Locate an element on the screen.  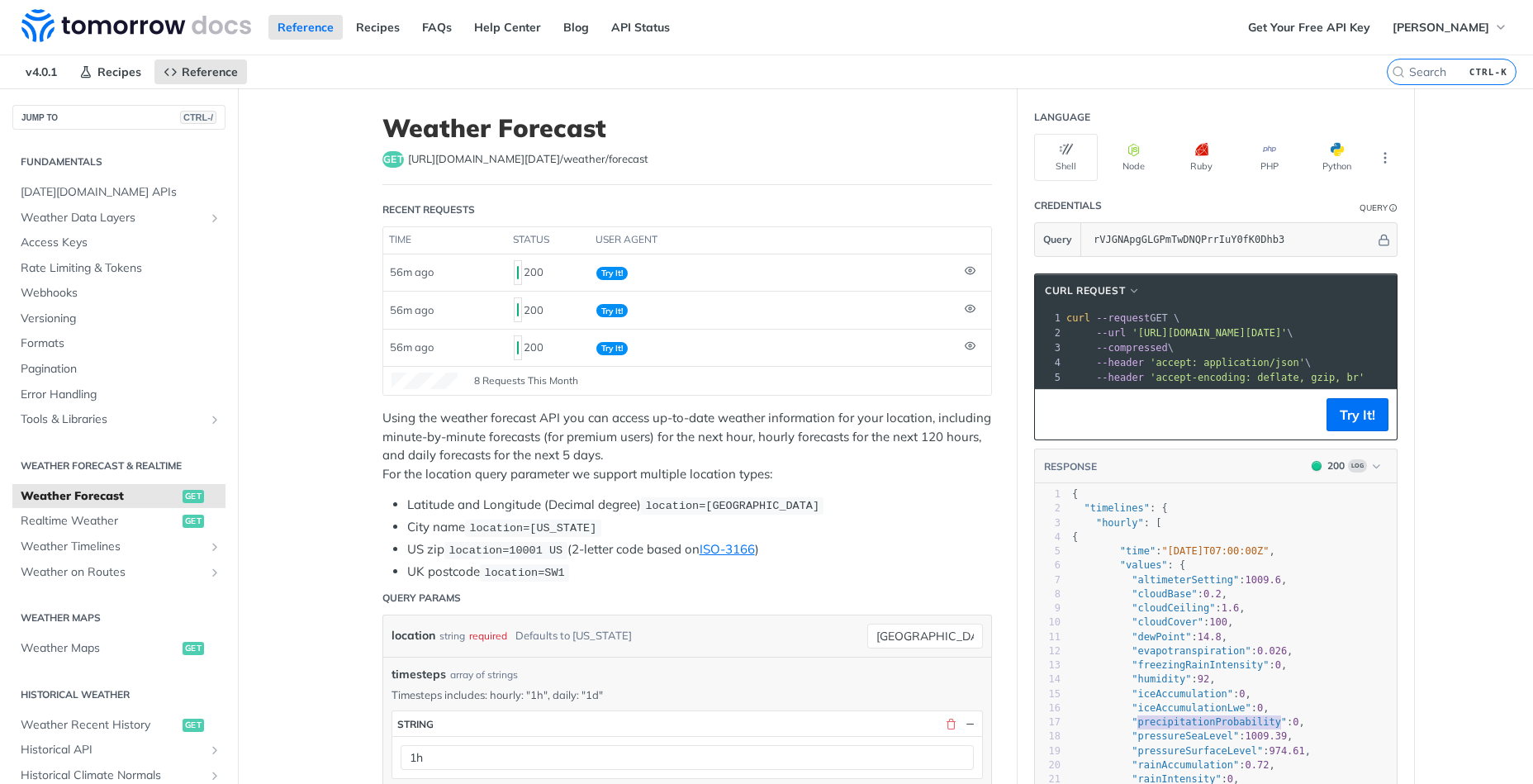
a: Versioning is located at coordinates (119, 319).